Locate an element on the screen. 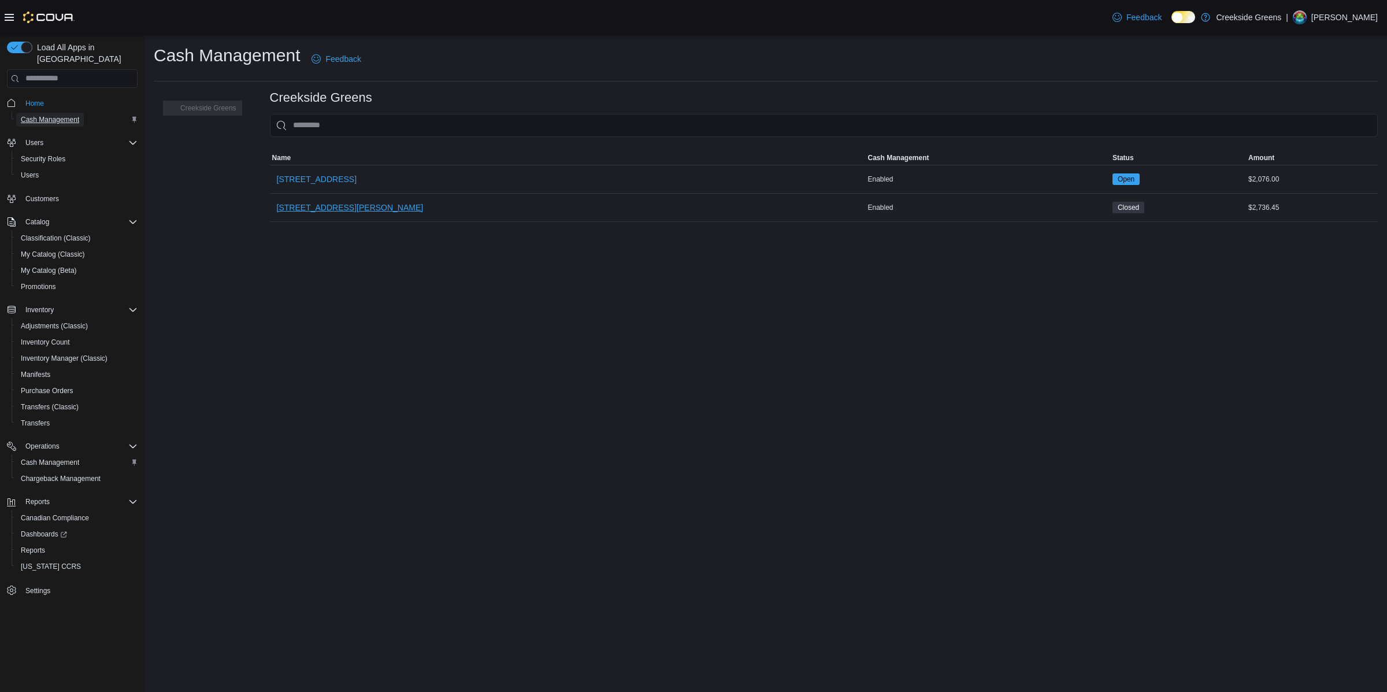  a: Classification (Classic) is located at coordinates (55, 238).